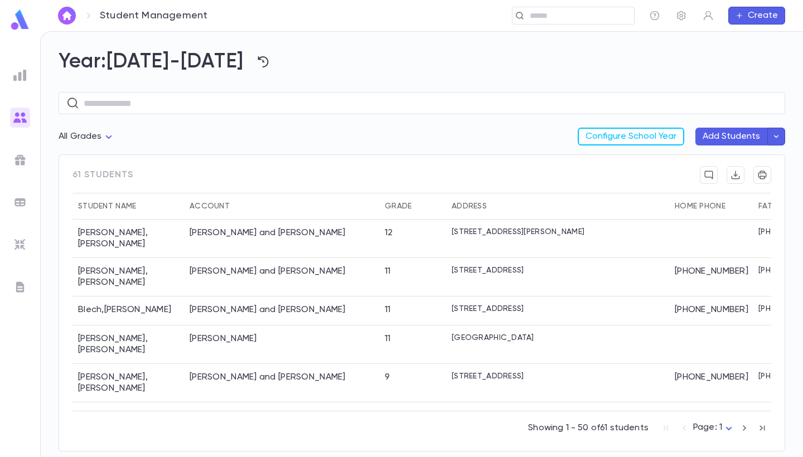 This screenshot has width=803, height=457. What do you see at coordinates (268, 233) in the screenshot?
I see `div: Abrams, Shlomo and Hudis` at bounding box center [268, 233].